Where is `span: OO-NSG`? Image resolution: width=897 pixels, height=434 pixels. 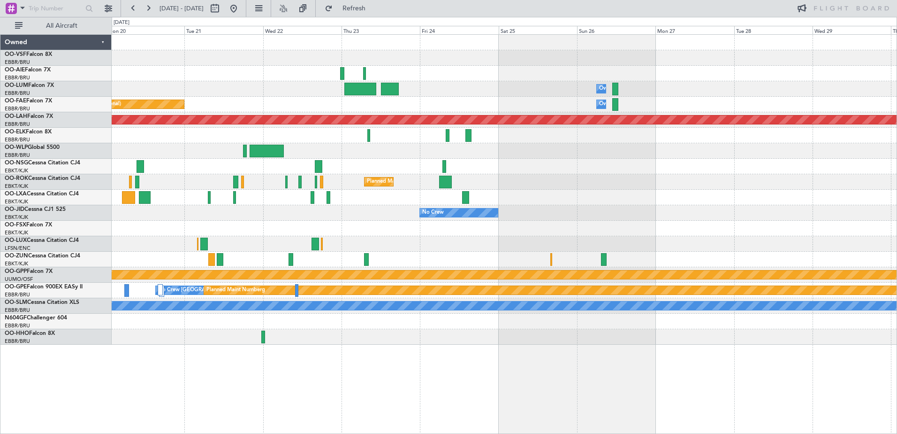
span: OO-NSG is located at coordinates (16, 163).